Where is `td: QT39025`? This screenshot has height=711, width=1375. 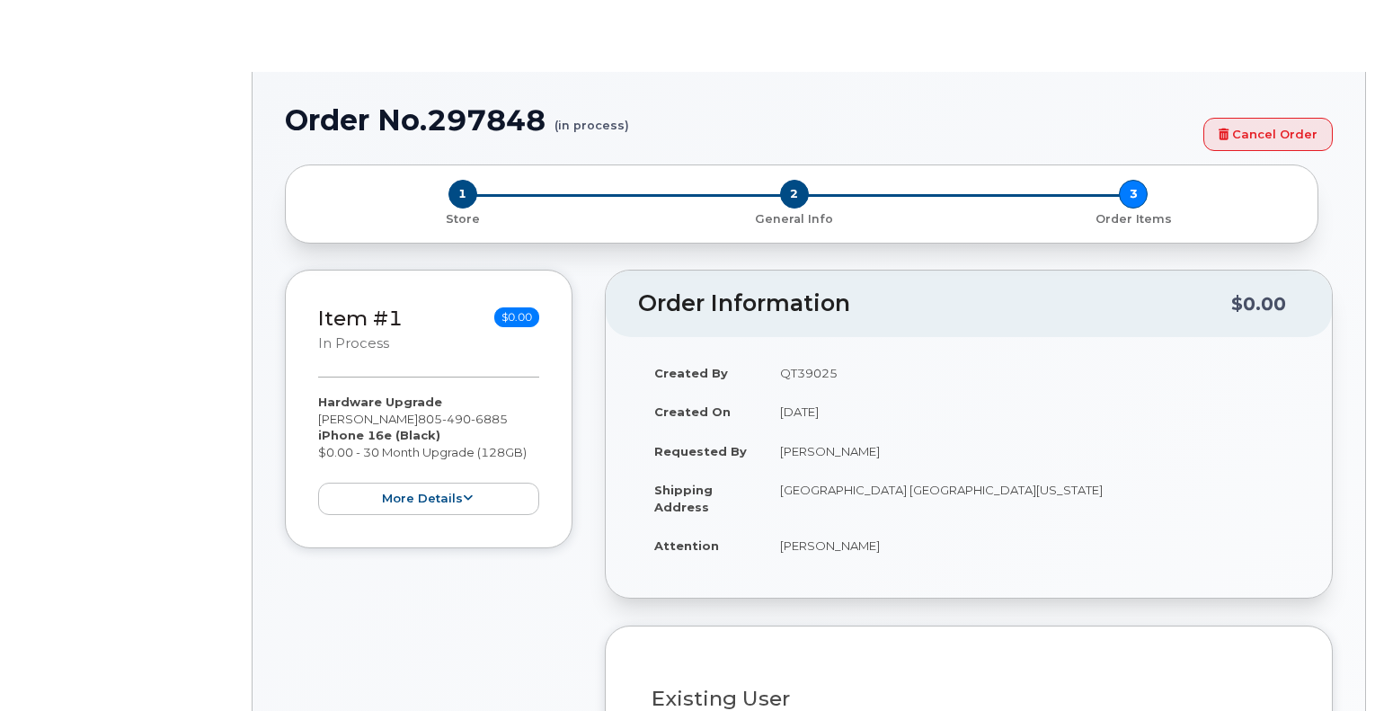 td: QT39025 is located at coordinates (1032, 373).